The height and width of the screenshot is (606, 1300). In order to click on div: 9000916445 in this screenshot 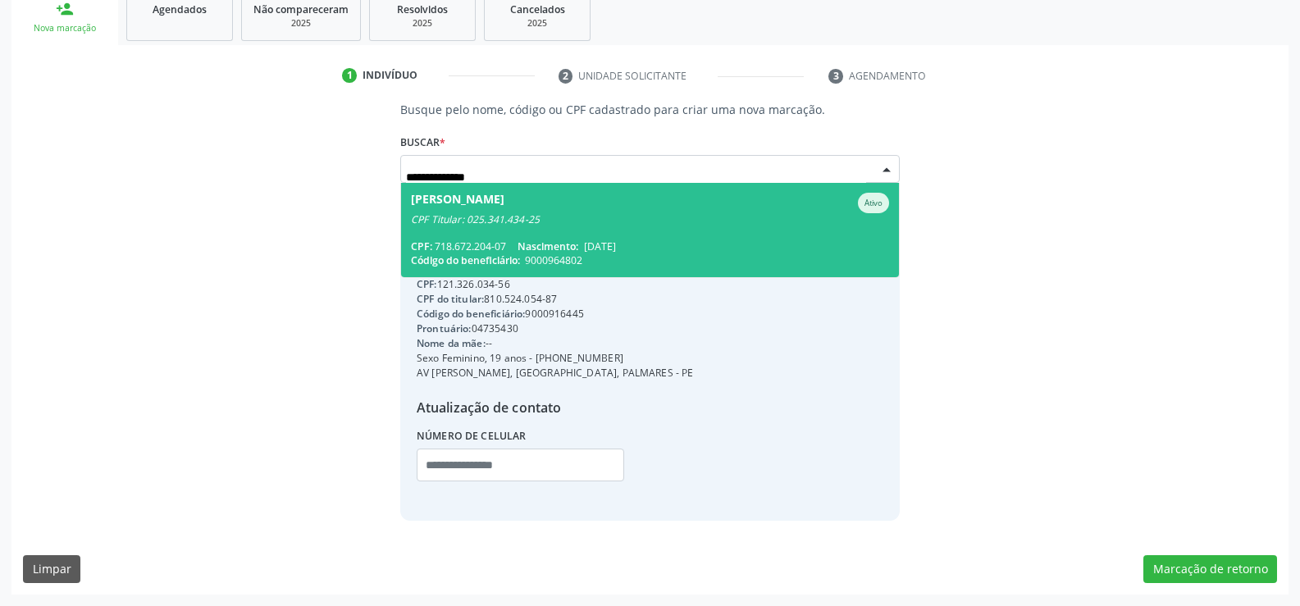, I will do `click(555, 314)`.